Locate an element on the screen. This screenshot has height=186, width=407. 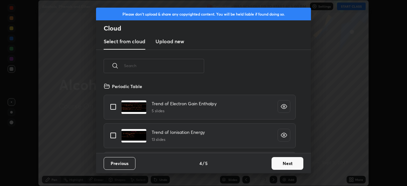
h4: Trend of Electron Gain Enthalpy is located at coordinates (184, 103).